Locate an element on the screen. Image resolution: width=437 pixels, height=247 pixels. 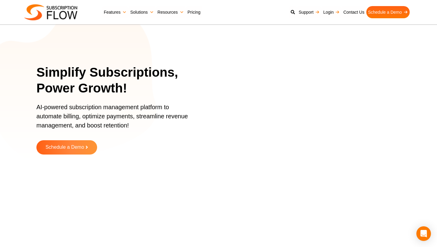
a: Login is located at coordinates (332, 12).